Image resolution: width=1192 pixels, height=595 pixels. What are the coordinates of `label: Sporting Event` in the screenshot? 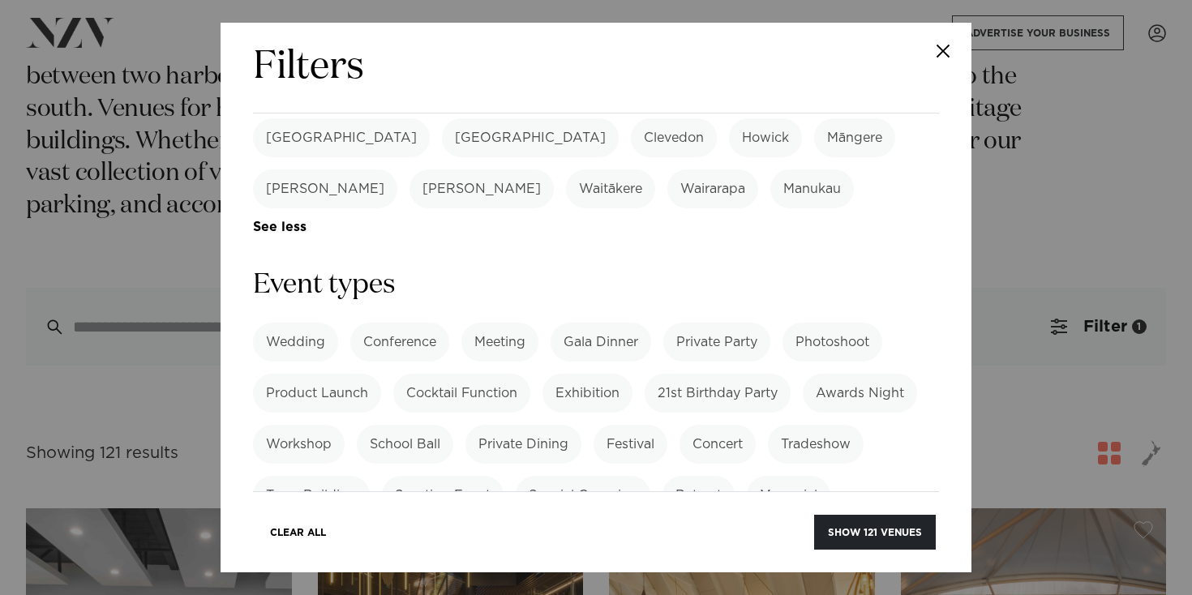 It's located at (443, 496).